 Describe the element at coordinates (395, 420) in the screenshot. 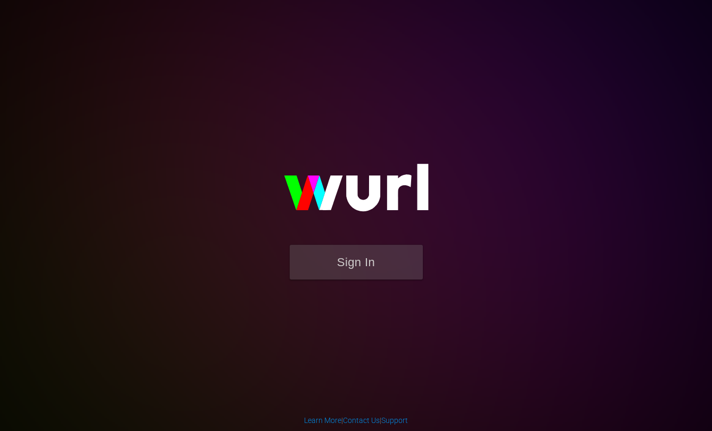

I see `a: Support` at that location.